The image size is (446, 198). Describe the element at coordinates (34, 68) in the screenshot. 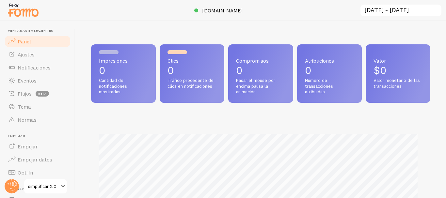

I see `font: Notificaciones` at that location.